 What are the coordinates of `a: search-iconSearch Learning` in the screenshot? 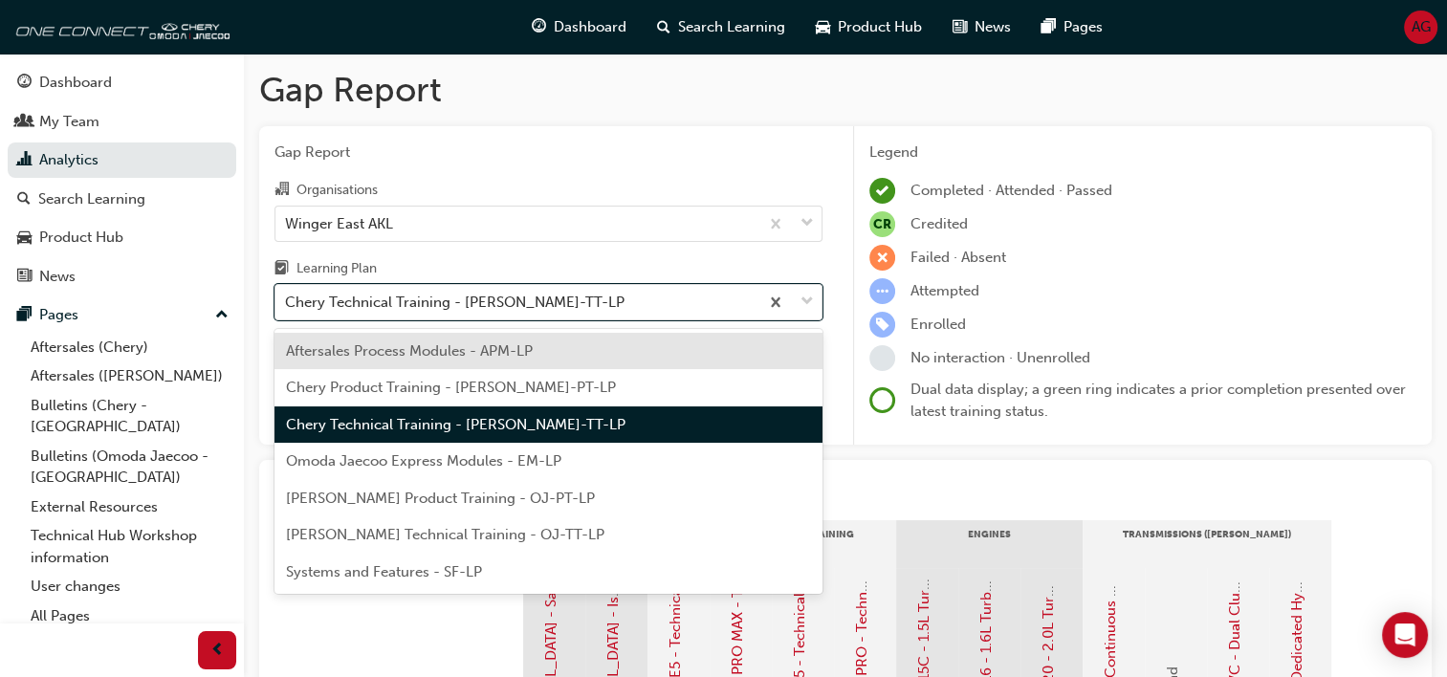 It's located at (721, 27).